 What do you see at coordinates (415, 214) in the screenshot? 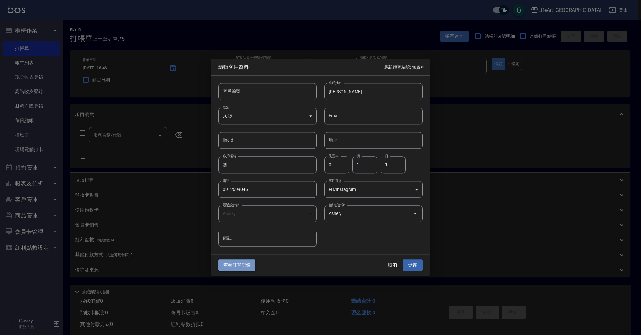
I see `button: Open` at bounding box center [415, 214].